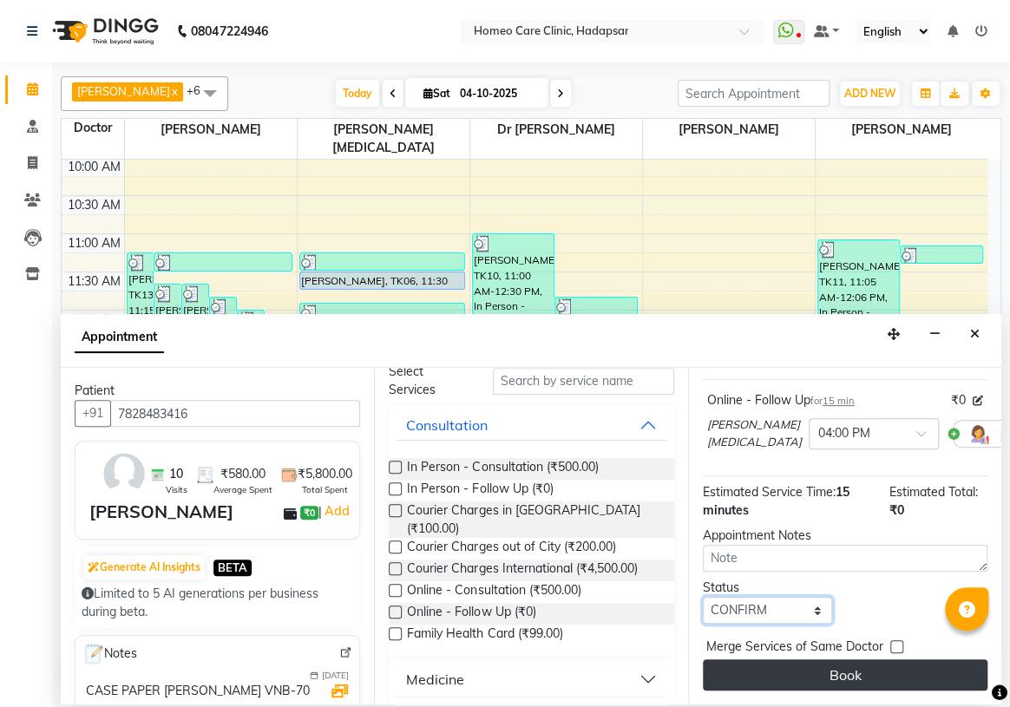  Describe the element at coordinates (869, 94) in the screenshot. I see `button: ADD NEW` at that location.